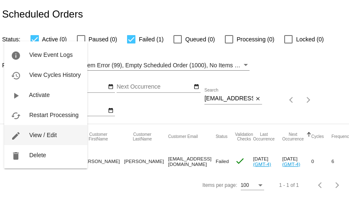 Image resolution: width=349 pixels, height=204 pixels. Describe the element at coordinates (55, 75) in the screenshot. I see `span: View Cycles History` at that location.